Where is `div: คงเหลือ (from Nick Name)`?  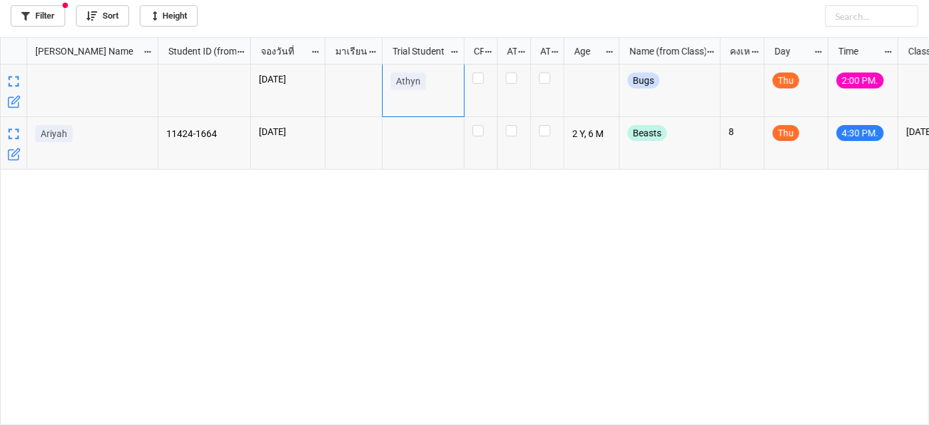 div: คงเหลือ (from Nick Name) is located at coordinates (736, 51).